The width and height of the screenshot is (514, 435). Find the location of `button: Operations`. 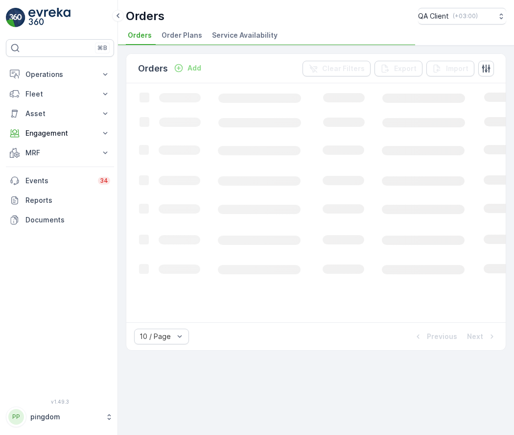

button: Operations is located at coordinates (60, 74).